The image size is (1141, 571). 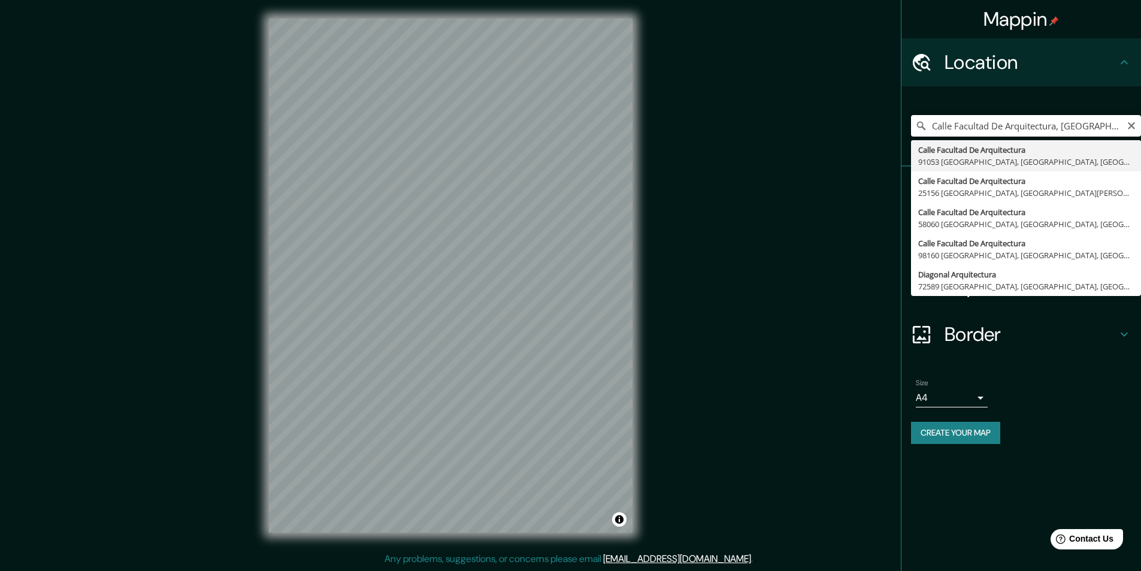 What do you see at coordinates (1131, 125) in the screenshot?
I see `button: Clear` at bounding box center [1131, 125].